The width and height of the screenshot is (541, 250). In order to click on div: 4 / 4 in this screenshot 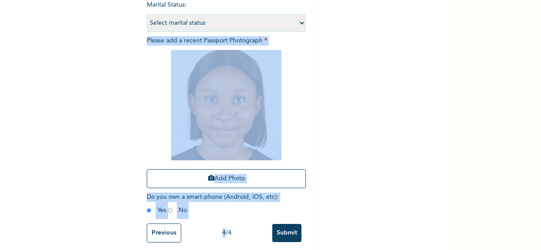, I will do `click(227, 233)`.